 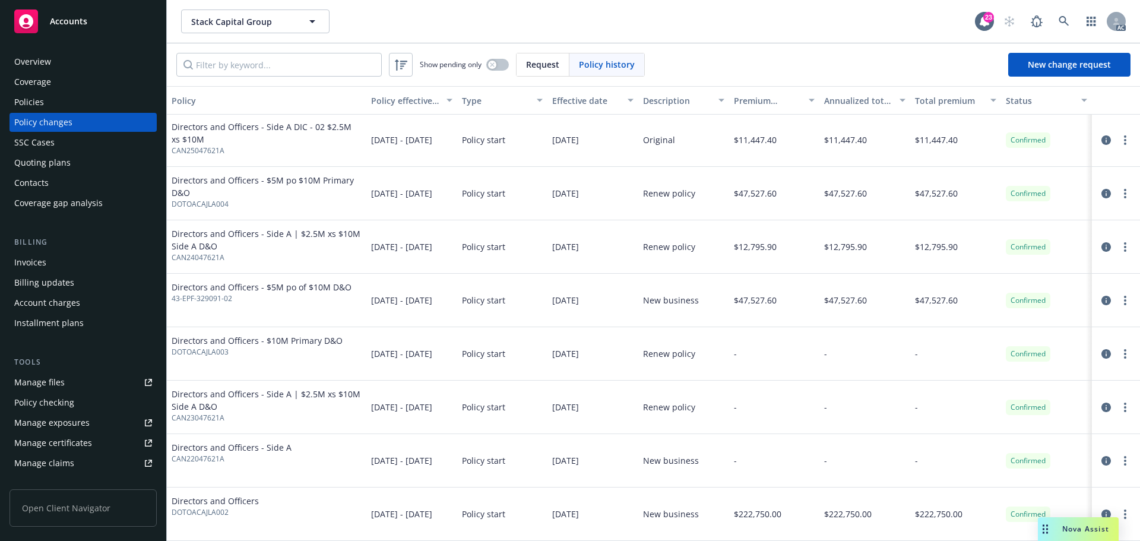 I want to click on div: Policy, so click(x=267, y=100).